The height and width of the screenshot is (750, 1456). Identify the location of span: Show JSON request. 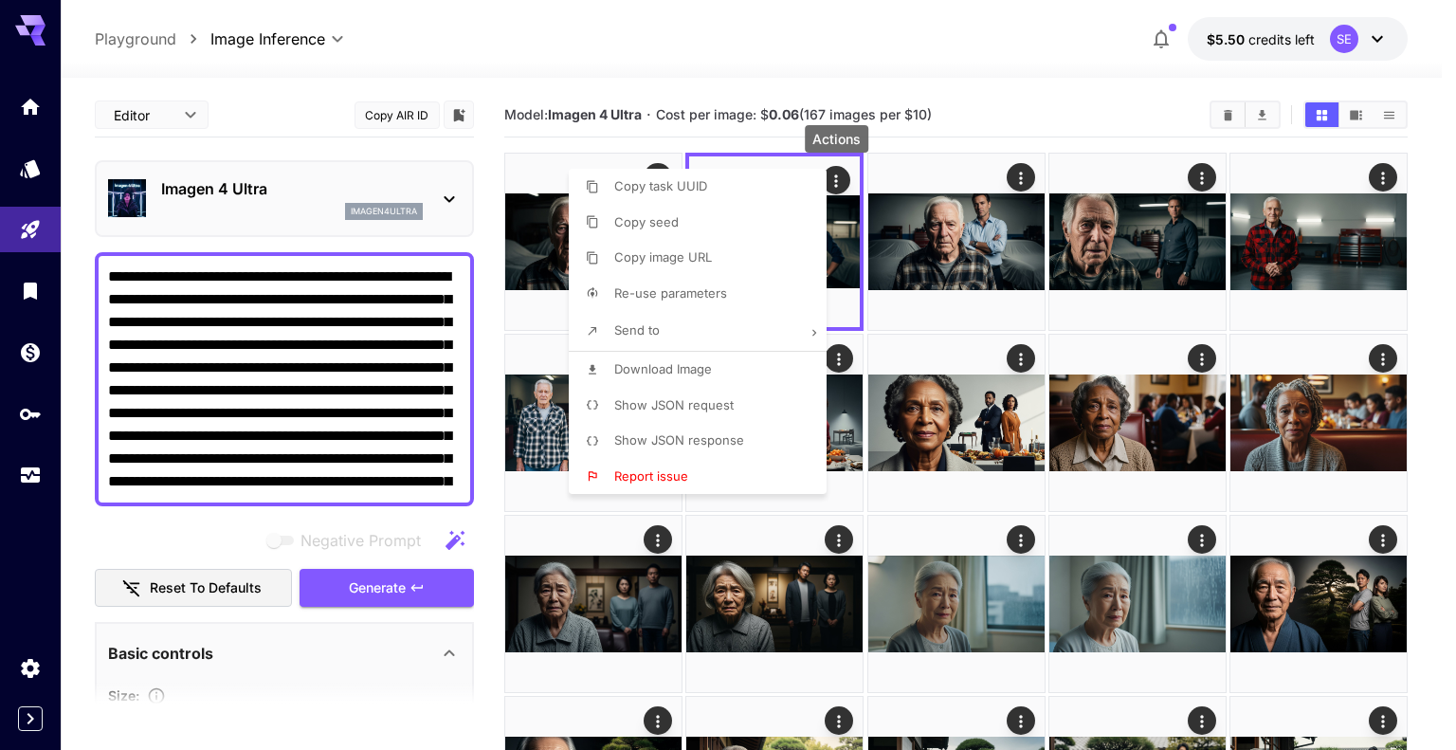
(674, 405).